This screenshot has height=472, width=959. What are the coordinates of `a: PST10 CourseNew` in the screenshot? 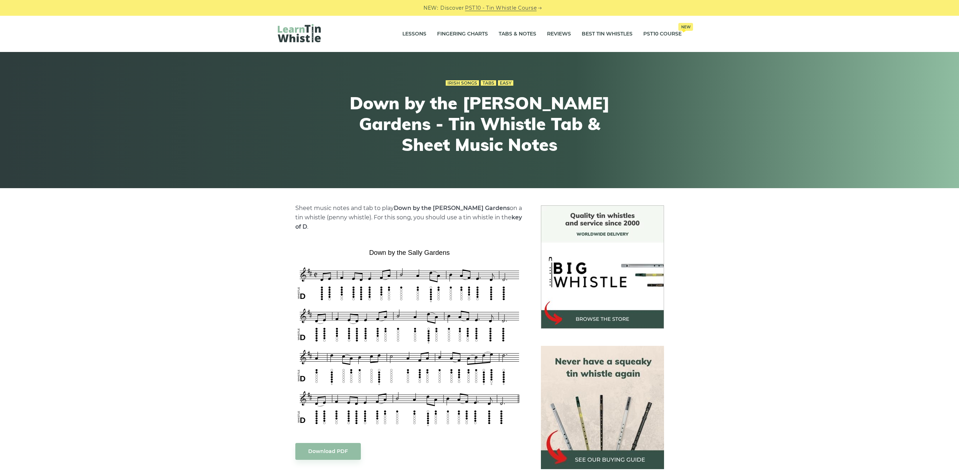 It's located at (663, 34).